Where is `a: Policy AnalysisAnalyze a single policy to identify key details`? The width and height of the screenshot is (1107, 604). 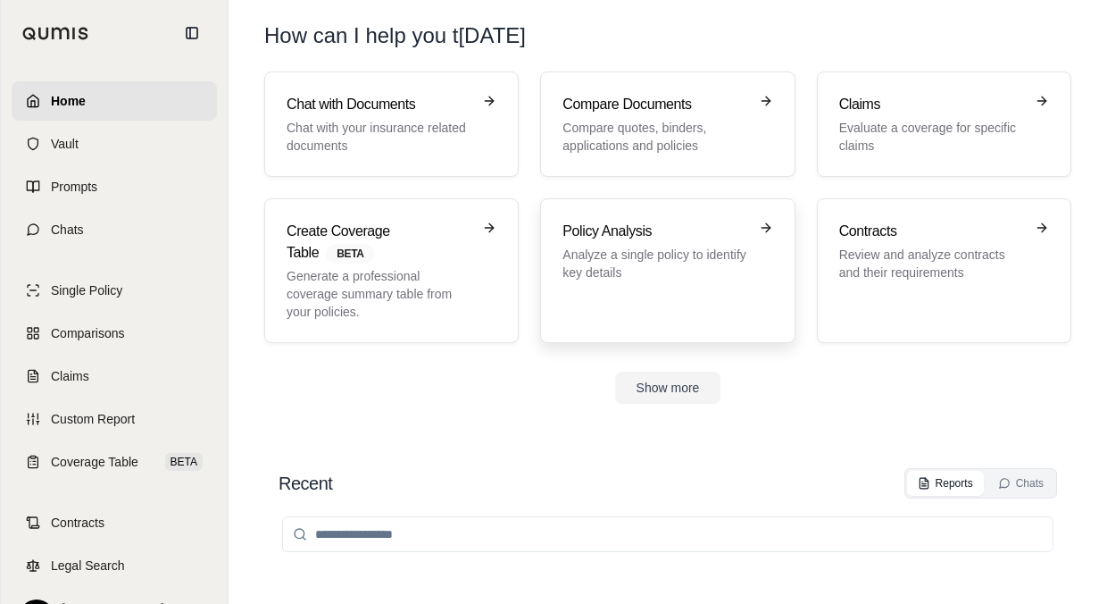 a: Policy AnalysisAnalyze a single policy to identify key details is located at coordinates (667, 271).